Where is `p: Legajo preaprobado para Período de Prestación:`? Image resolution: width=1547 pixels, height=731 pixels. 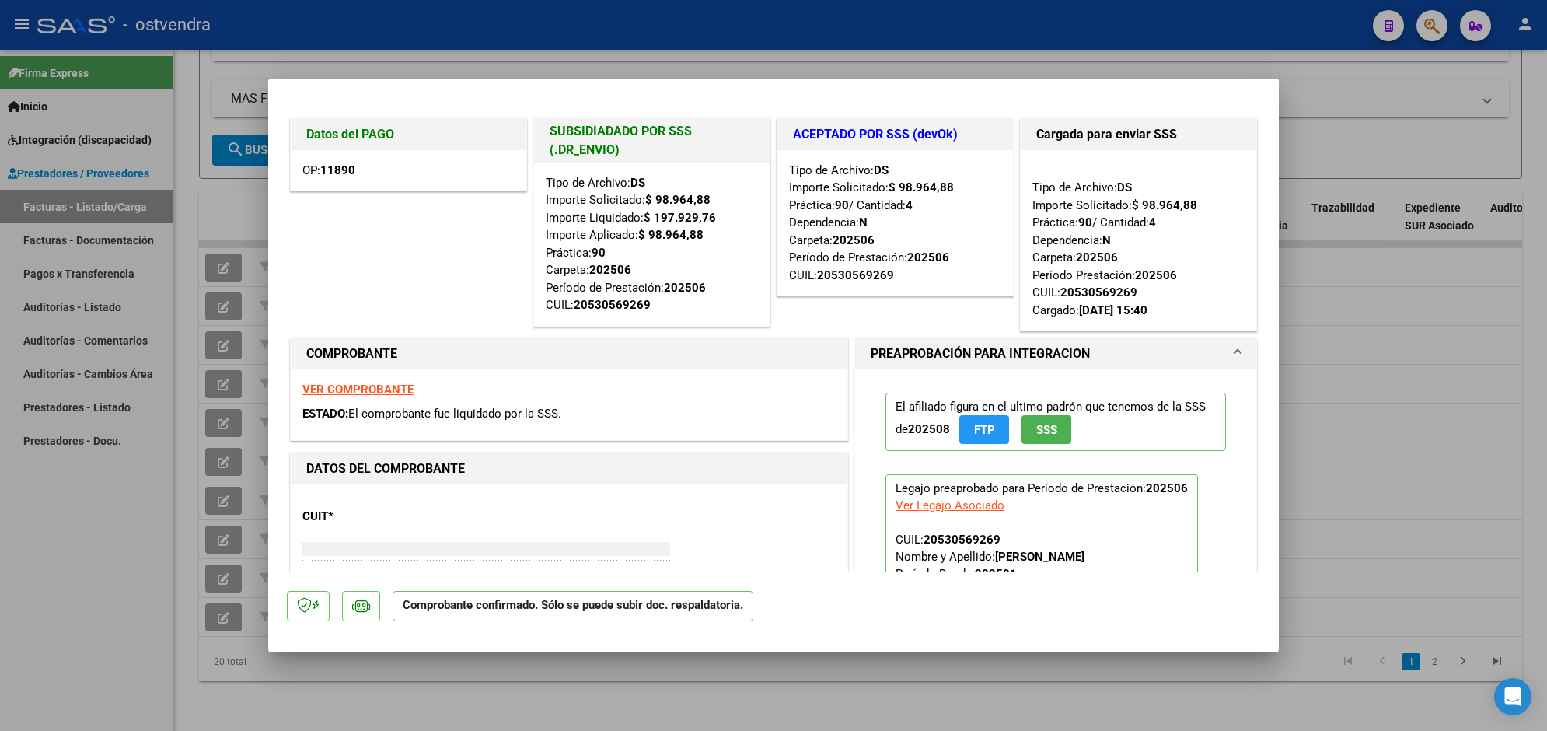 p: Legajo preaprobado para Período de Prestación: is located at coordinates (1042, 558).